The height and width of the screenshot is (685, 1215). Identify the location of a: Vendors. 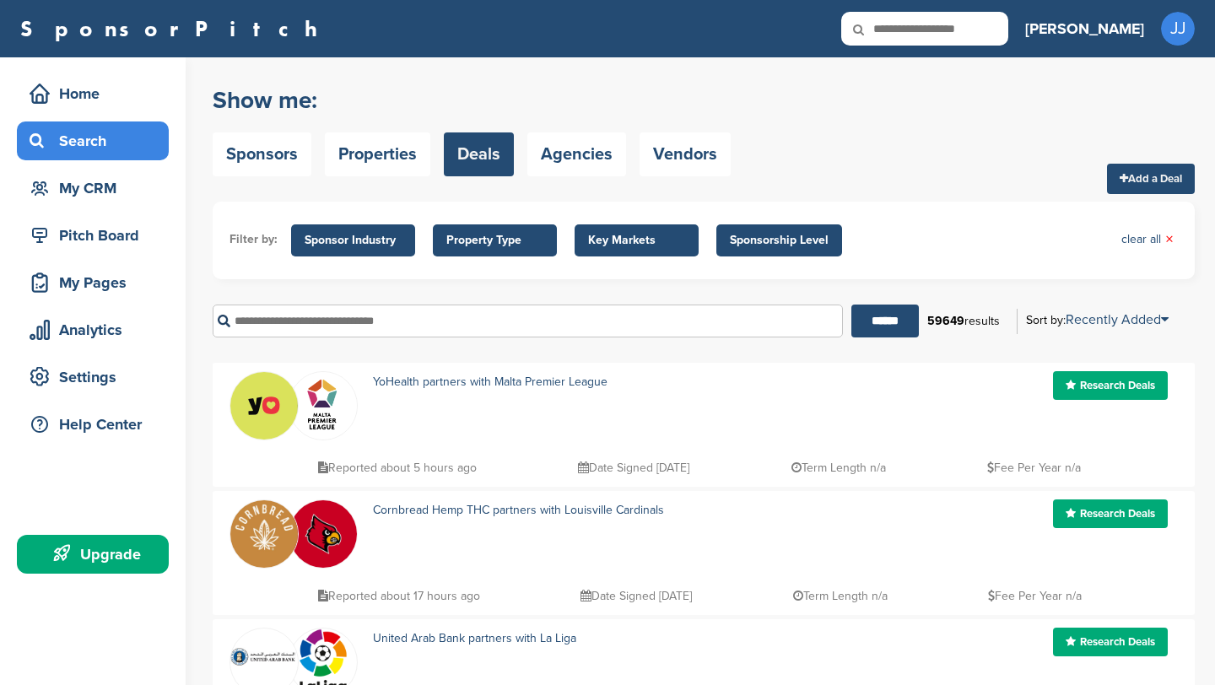
(685, 154).